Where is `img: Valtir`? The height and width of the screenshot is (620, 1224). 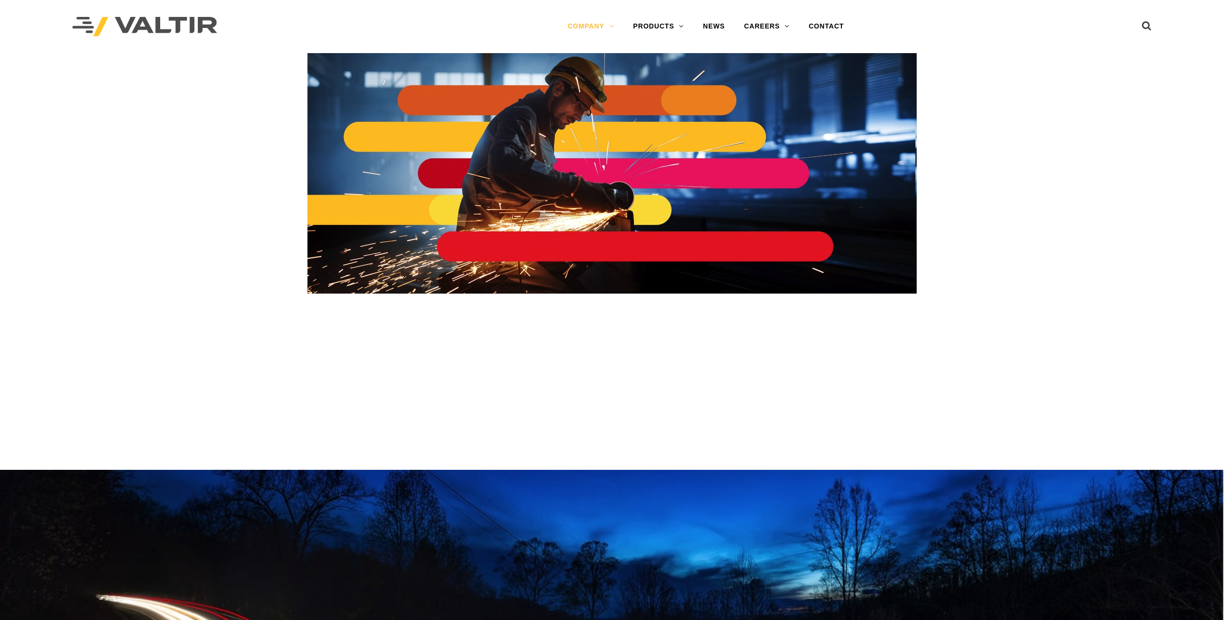 img: Valtir is located at coordinates (145, 27).